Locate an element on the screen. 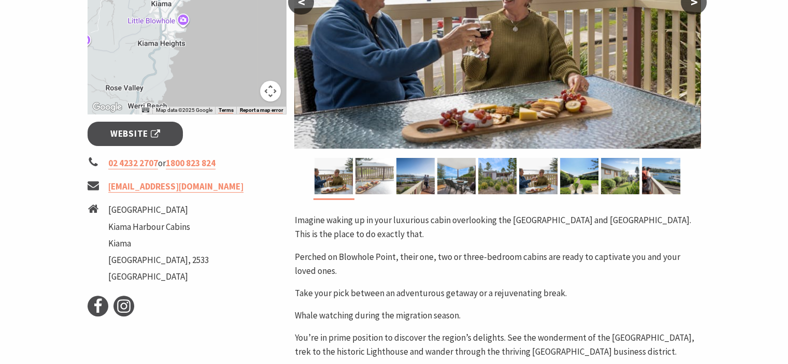 The image size is (788, 364). span: Map data ©2025 Google is located at coordinates (183, 110).